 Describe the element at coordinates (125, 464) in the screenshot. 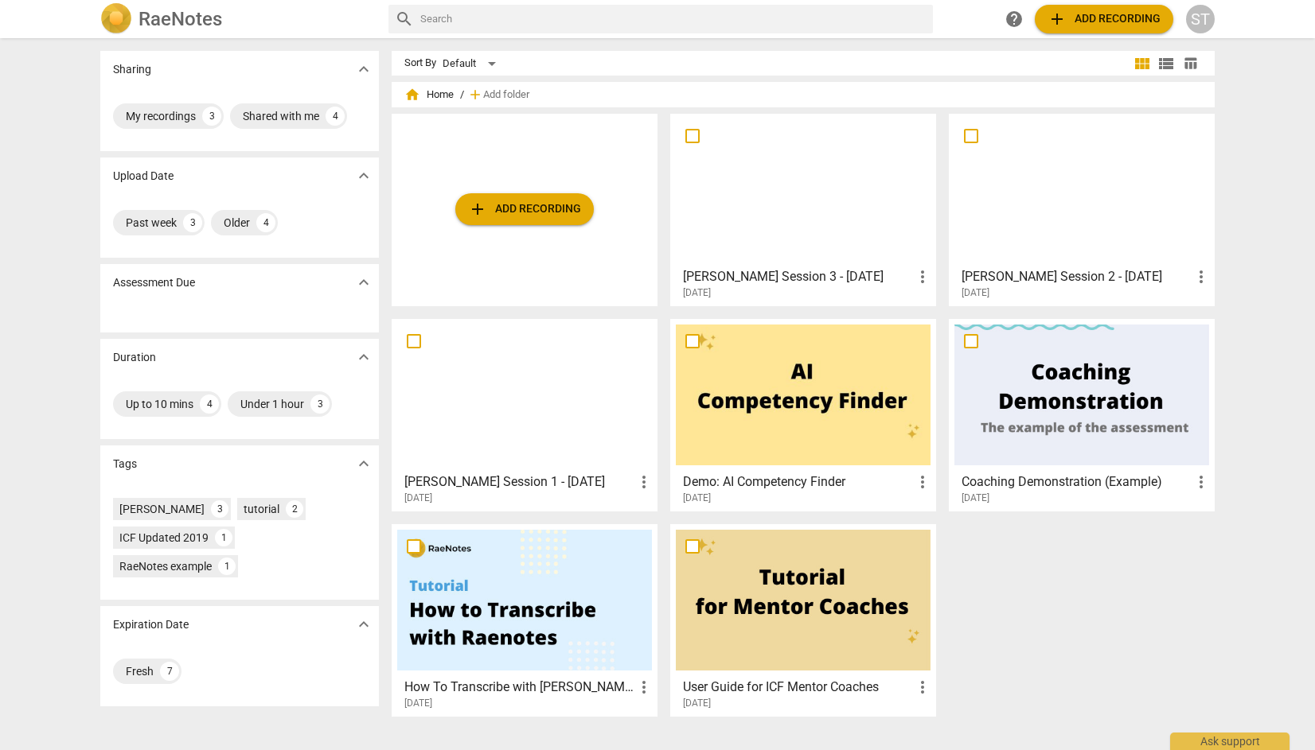

I see `p: Tags` at that location.